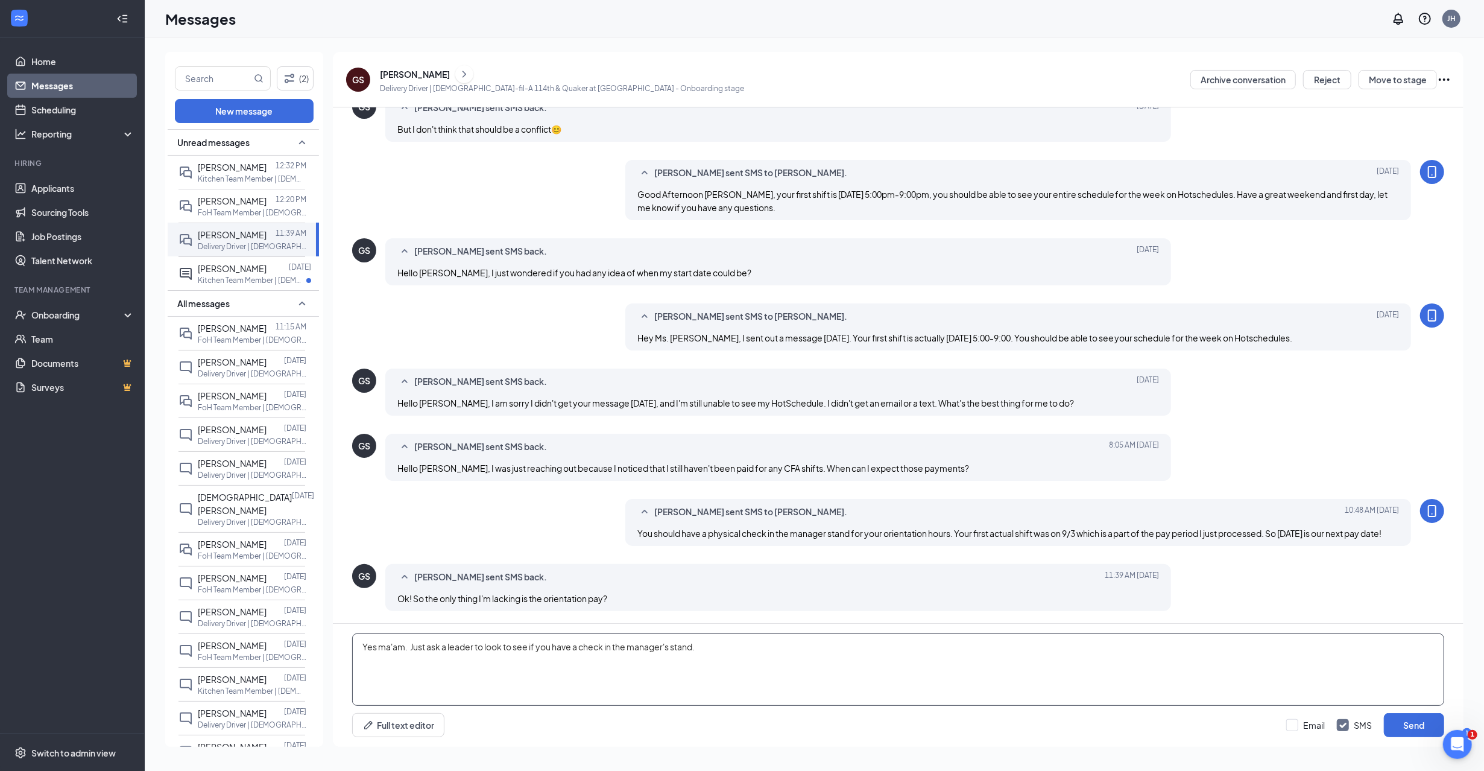 The width and height of the screenshot is (1484, 771). I want to click on button: Send, so click(1415, 725).